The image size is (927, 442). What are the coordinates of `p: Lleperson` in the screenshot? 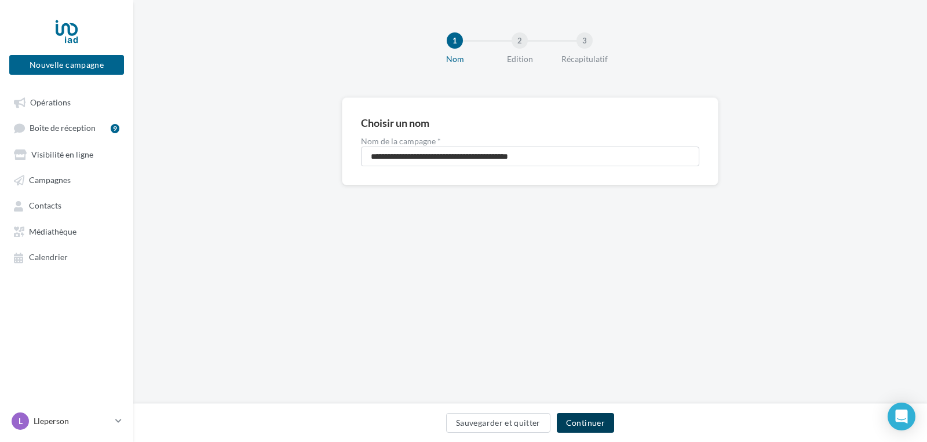 It's located at (72, 421).